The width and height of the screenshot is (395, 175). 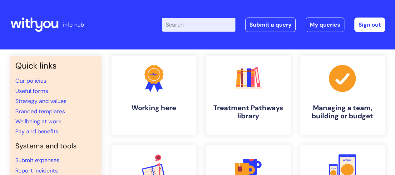 What do you see at coordinates (370, 25) in the screenshot?
I see `a: Sign out` at bounding box center [370, 25].